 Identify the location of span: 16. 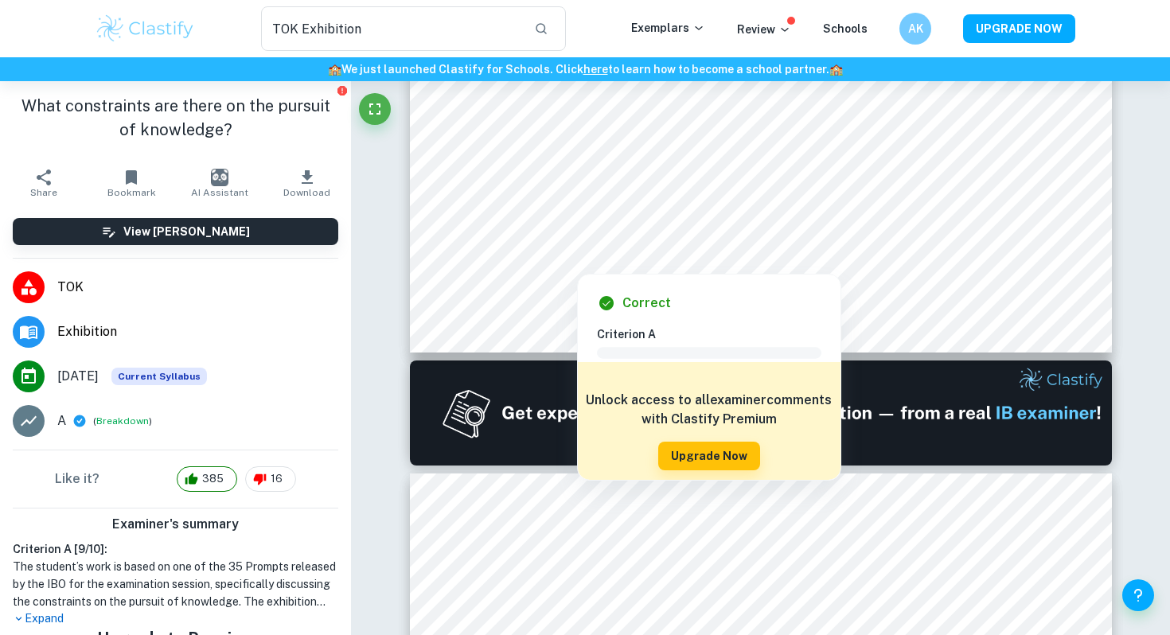
(276, 479).